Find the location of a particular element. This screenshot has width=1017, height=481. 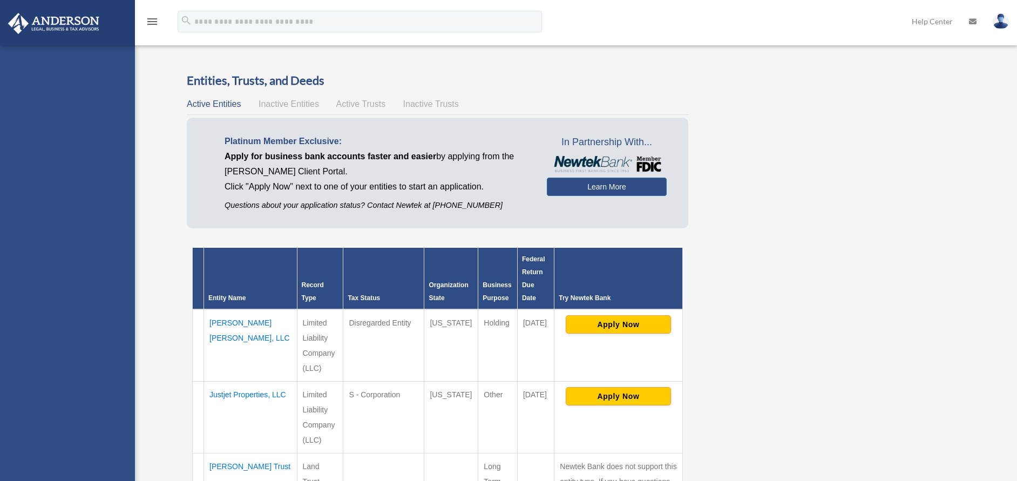

a: menu is located at coordinates (152, 23).